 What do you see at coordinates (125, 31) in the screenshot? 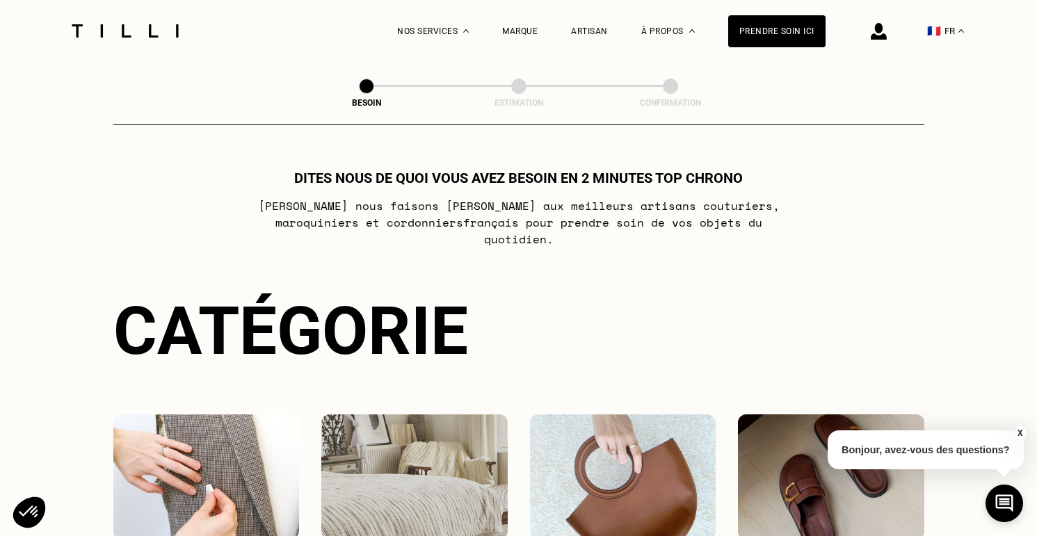
I see `a: Logo du service de couturière Tilli` at bounding box center [125, 31].